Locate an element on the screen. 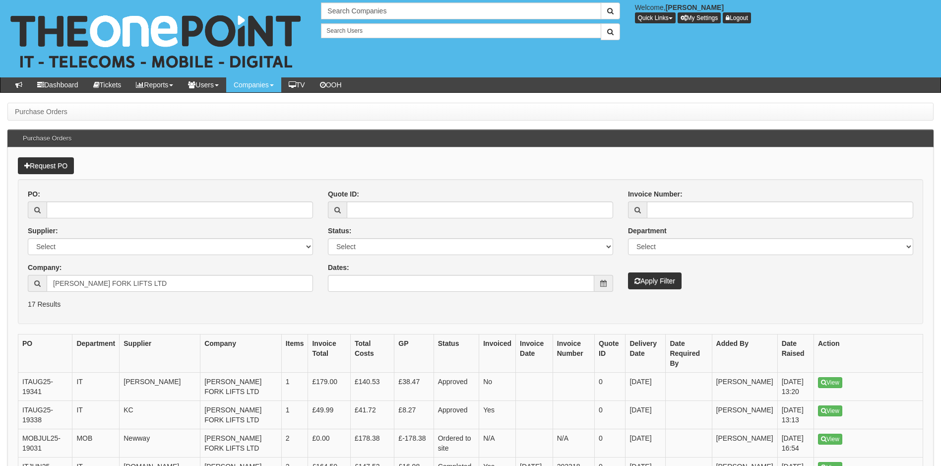 The width and height of the screenshot is (941, 466). label: Company: is located at coordinates (45, 267).